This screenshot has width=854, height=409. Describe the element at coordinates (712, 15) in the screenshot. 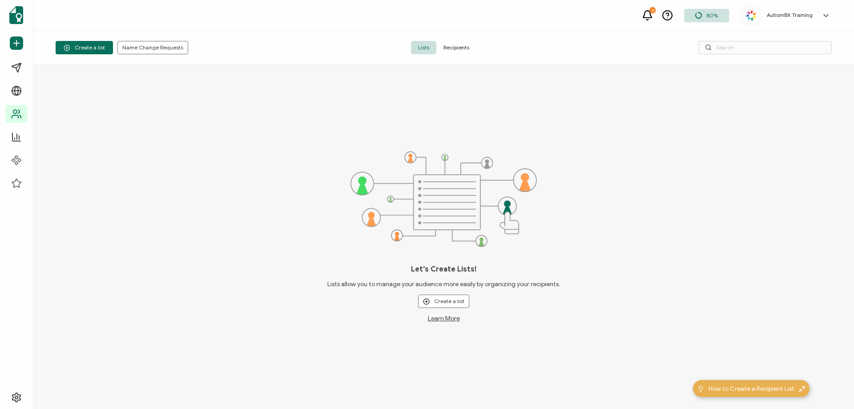

I see `span: 80%` at that location.